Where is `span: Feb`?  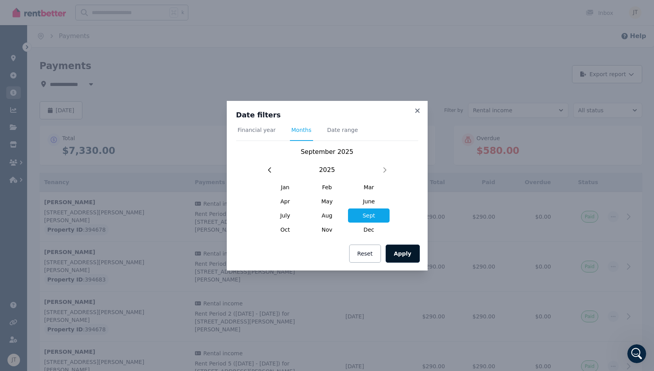 span: Feb is located at coordinates (327, 187).